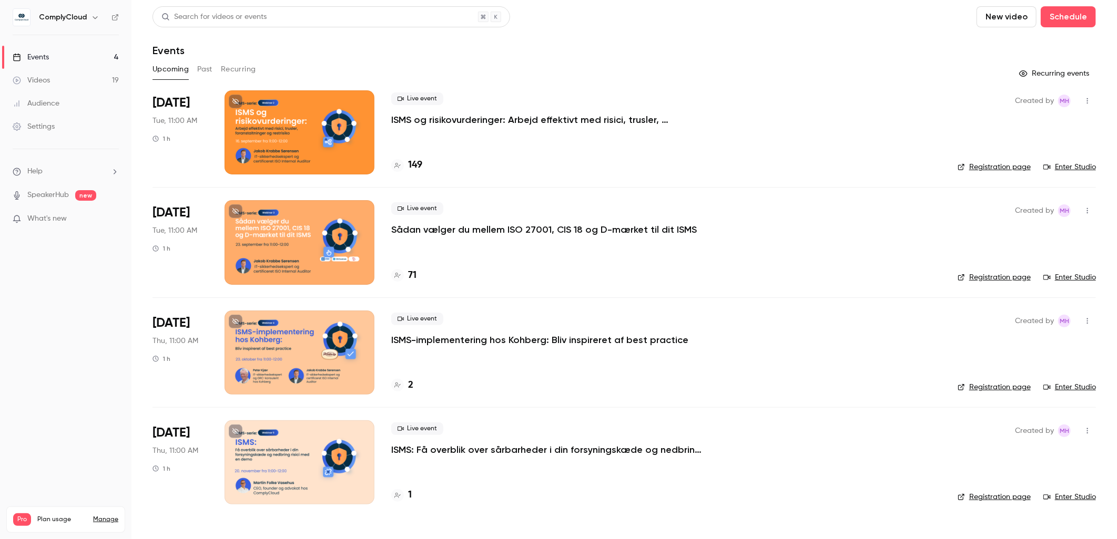 The width and height of the screenshot is (1117, 539). I want to click on h4: 1, so click(410, 495).